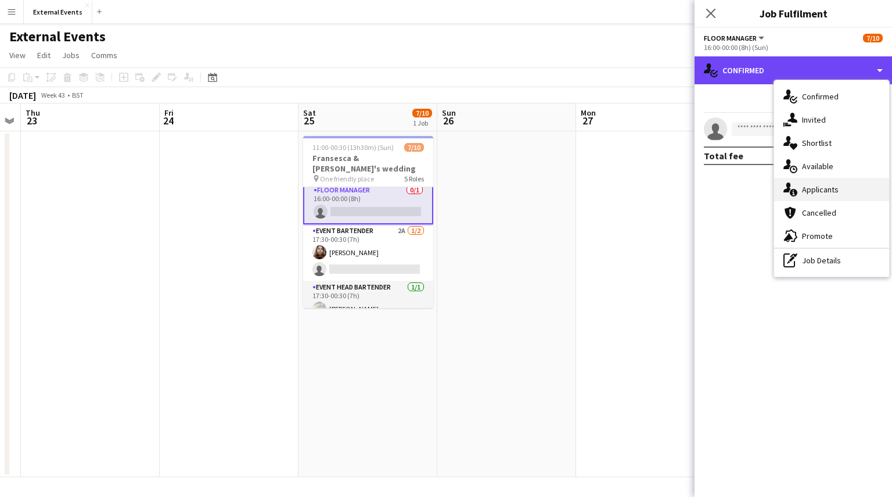 The height and width of the screenshot is (497, 892). What do you see at coordinates (71, 55) in the screenshot?
I see `span: Jobs` at bounding box center [71, 55].